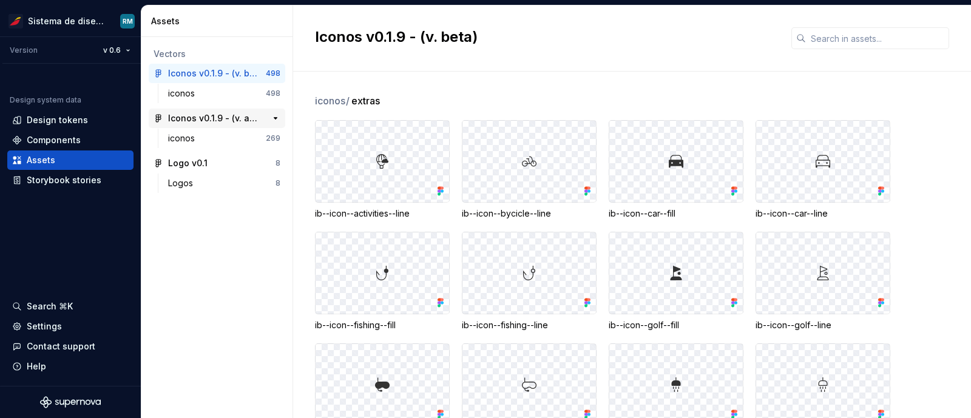 The image size is (971, 418). I want to click on button: Contact support, so click(70, 346).